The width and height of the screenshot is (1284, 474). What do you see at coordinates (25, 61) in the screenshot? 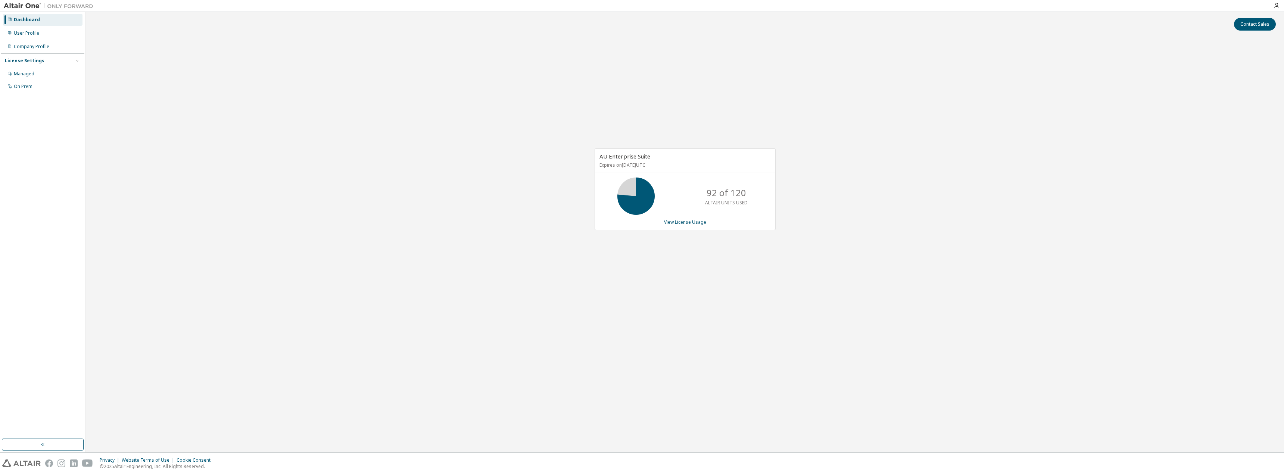
I see `div: License Settings` at bounding box center [25, 61].